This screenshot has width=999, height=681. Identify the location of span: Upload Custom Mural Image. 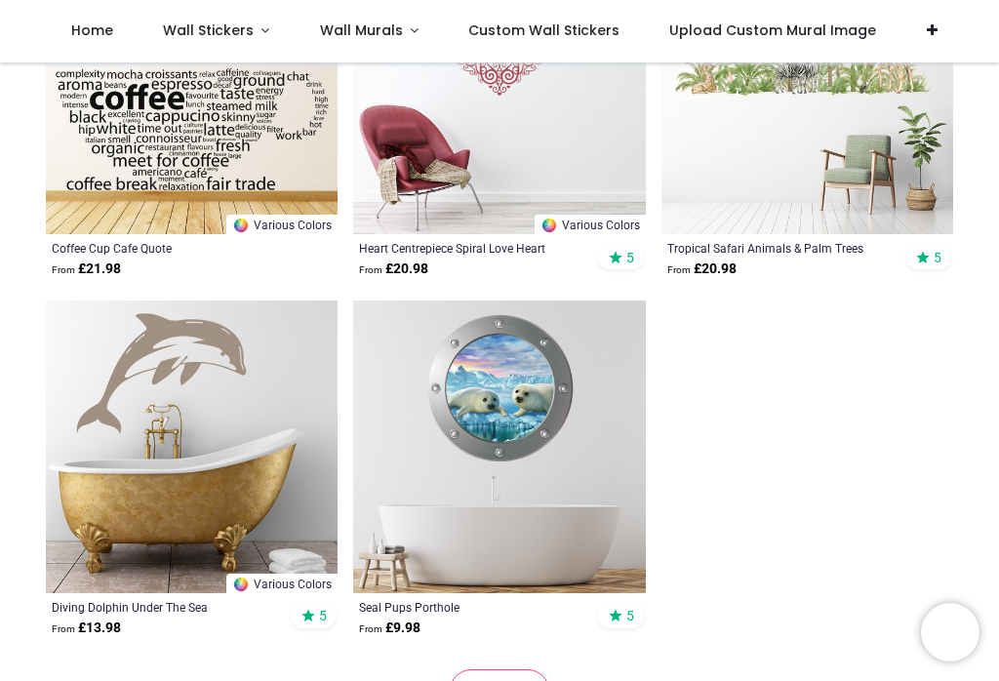
(773, 30).